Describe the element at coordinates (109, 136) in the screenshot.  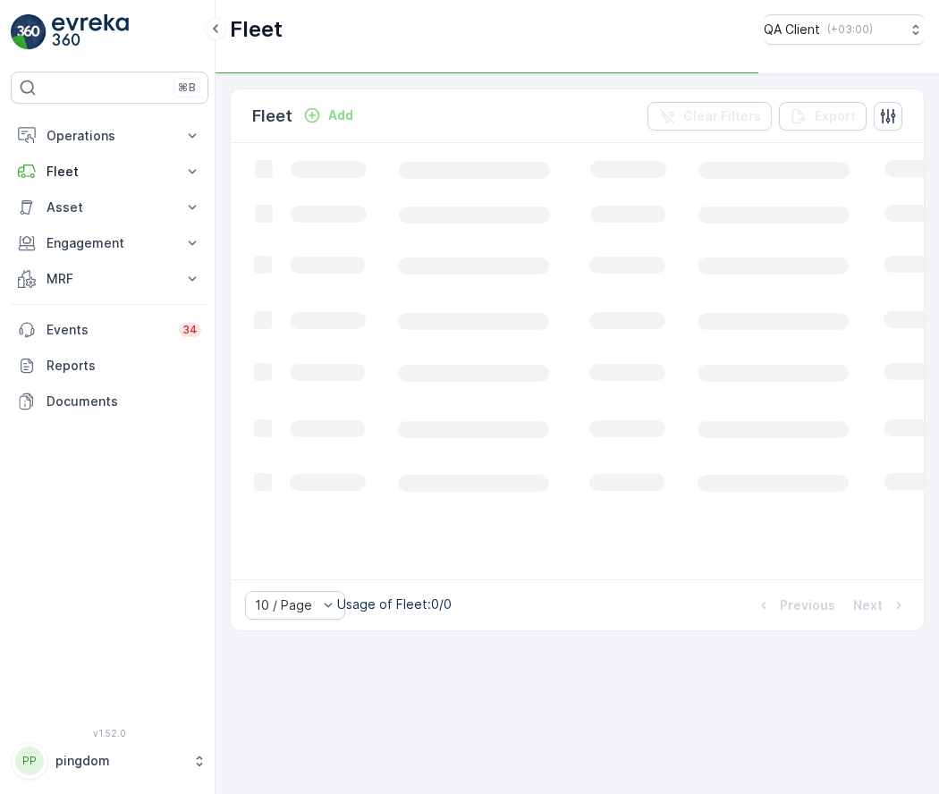
I see `p: Operations` at that location.